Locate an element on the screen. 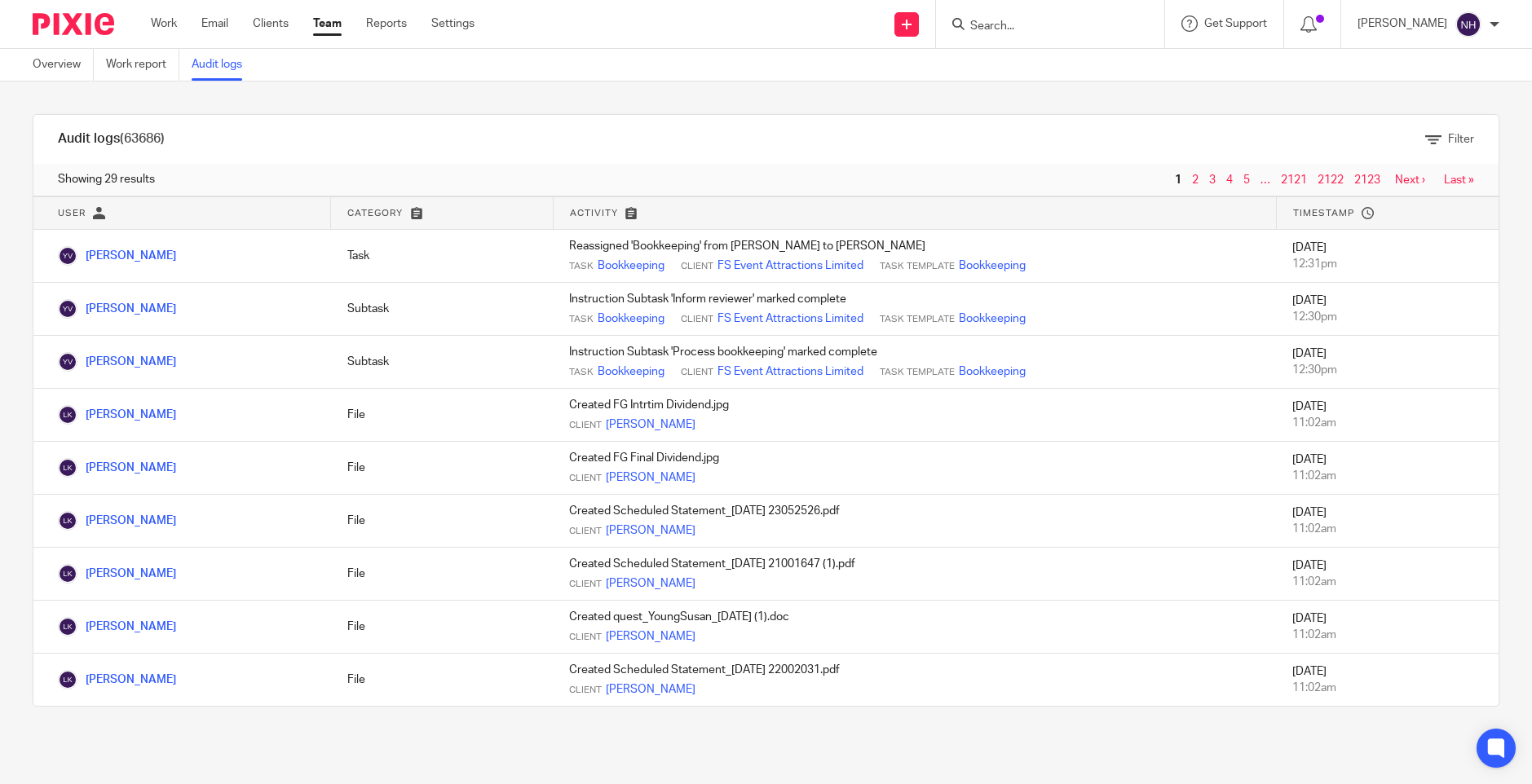 The image size is (1532, 784). a: Last » is located at coordinates (1459, 180).